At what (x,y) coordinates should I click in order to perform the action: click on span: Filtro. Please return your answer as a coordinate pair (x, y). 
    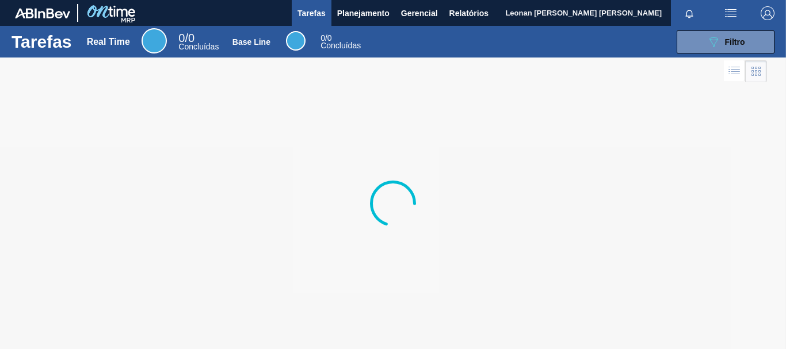
    Looking at the image, I should click on (735, 42).